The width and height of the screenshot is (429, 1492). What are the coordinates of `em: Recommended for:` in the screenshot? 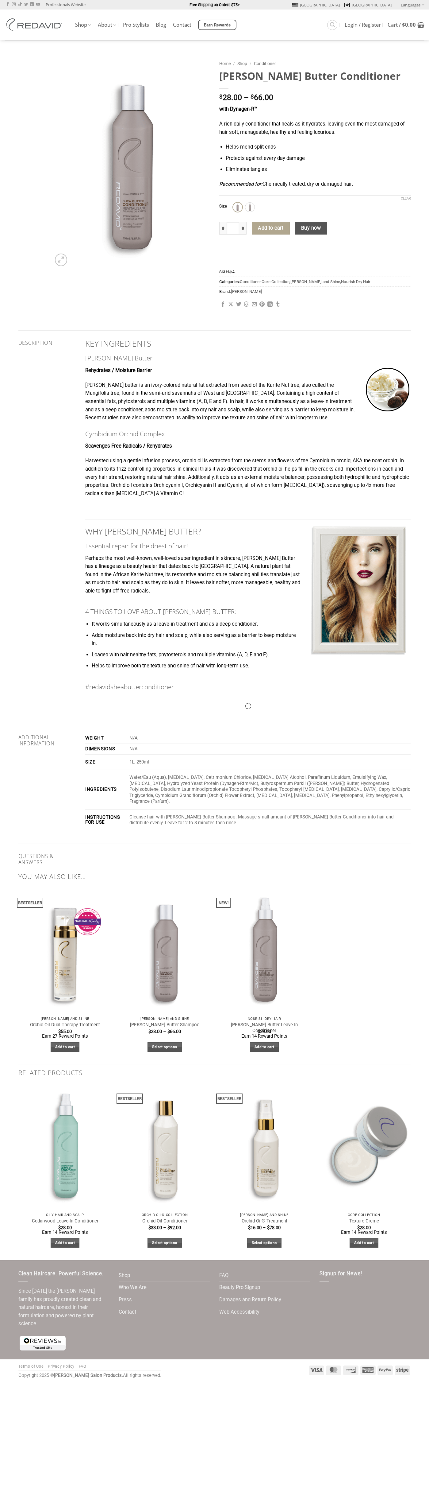 It's located at (241, 184).